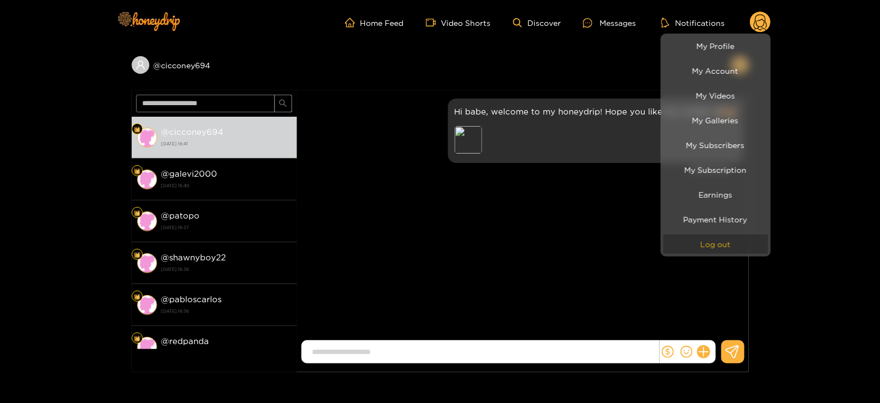 The height and width of the screenshot is (403, 880). What do you see at coordinates (716, 219) in the screenshot?
I see `a: Payment History` at bounding box center [716, 219].